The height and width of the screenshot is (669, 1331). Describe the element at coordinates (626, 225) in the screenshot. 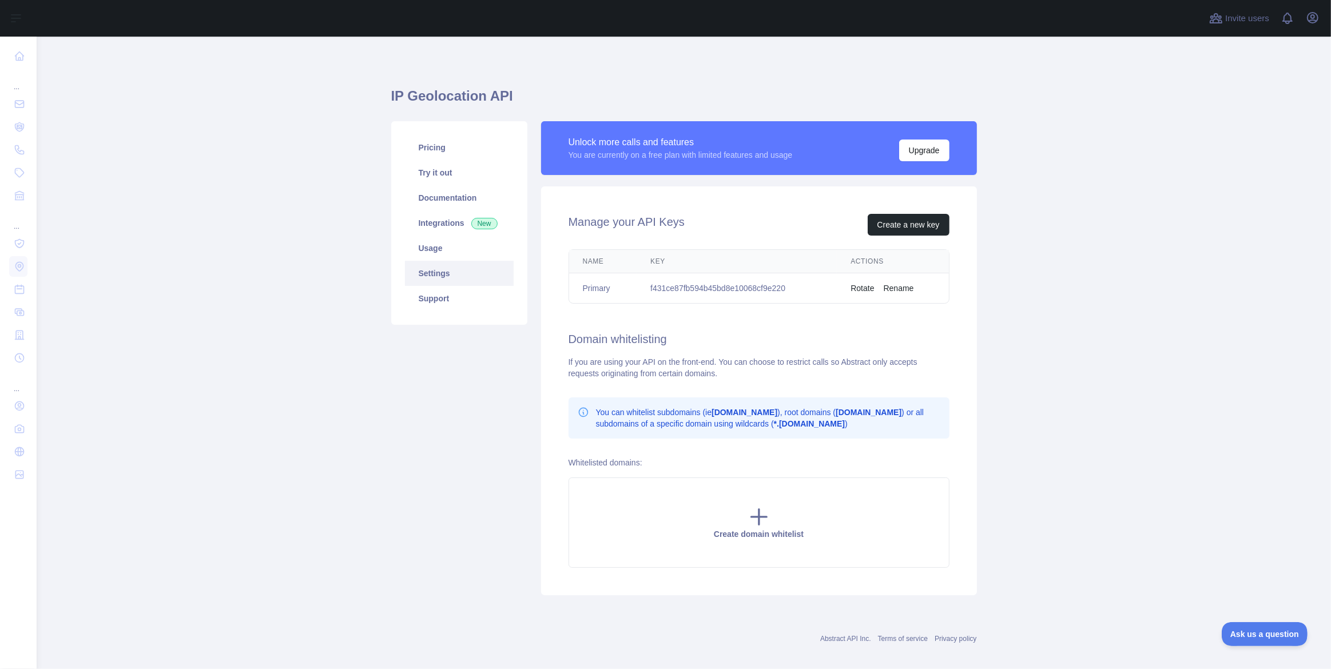

I see `h2: Manage your API Keys` at that location.